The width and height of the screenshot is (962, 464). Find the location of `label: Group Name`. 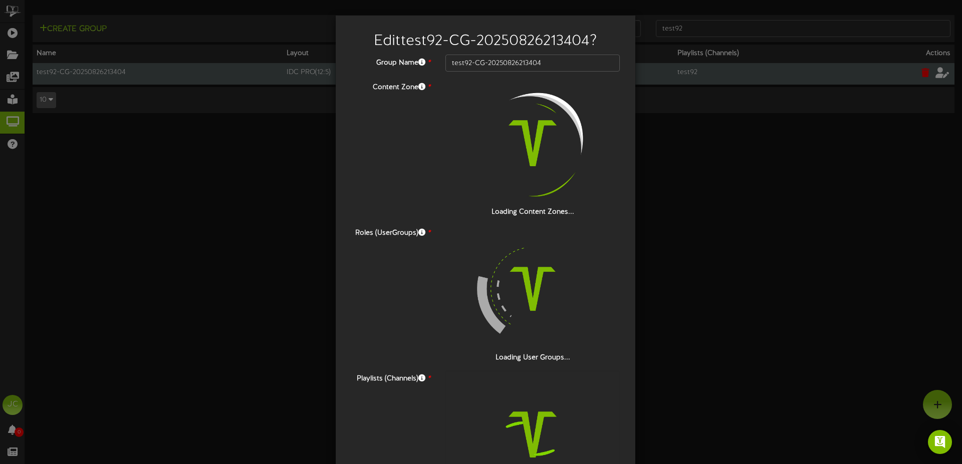

label: Group Name is located at coordinates (390, 61).